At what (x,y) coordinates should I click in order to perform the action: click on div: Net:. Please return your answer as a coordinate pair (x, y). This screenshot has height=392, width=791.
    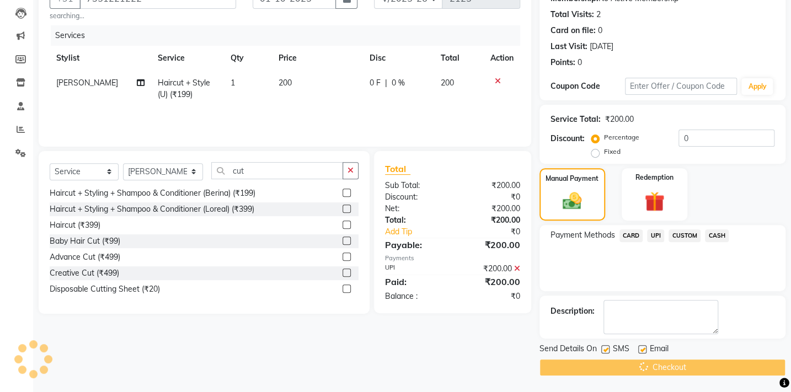
    Looking at the image, I should click on (414, 209).